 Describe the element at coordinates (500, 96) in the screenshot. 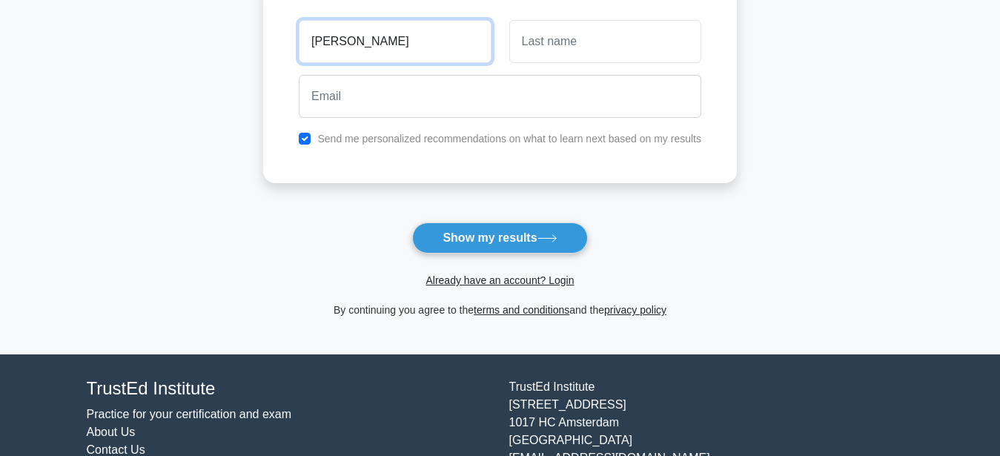

I see `input: Email` at that location.